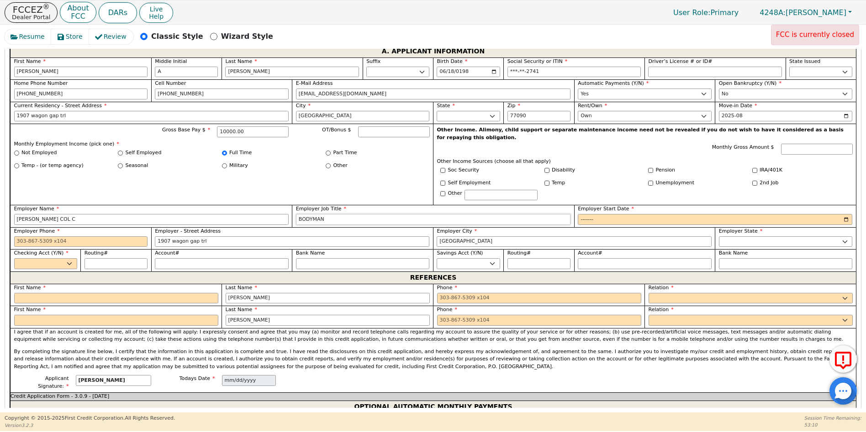  Describe the element at coordinates (613, 83) in the screenshot. I see `span: Automatic Payments (Y/N)` at that location.